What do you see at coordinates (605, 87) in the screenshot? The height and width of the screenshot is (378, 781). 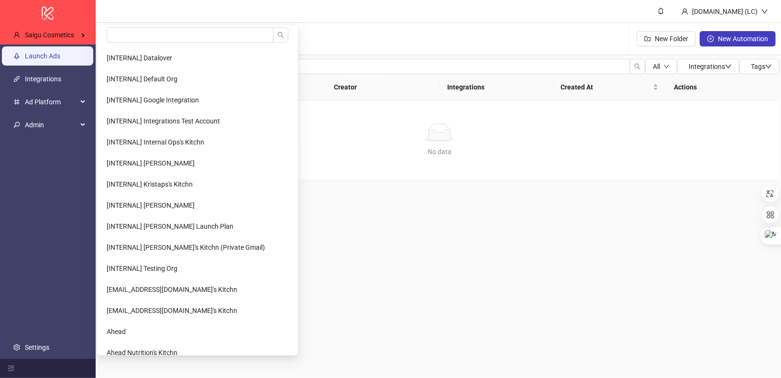 I see `span: Created At` at bounding box center [605, 87].